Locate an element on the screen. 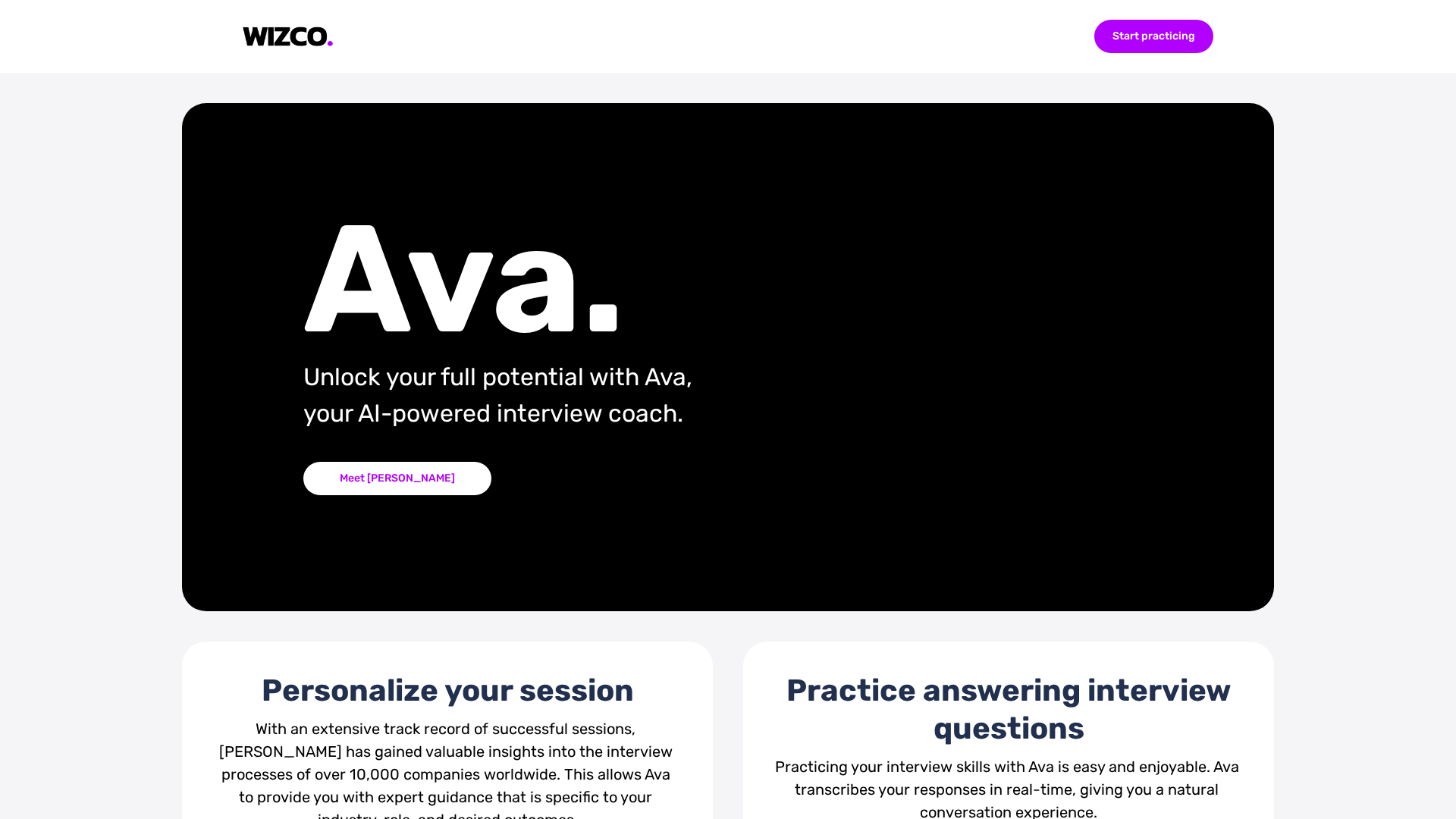  div: Unlock your full potential with Ava, your AI-powered interview coach. is located at coordinates (564, 395).